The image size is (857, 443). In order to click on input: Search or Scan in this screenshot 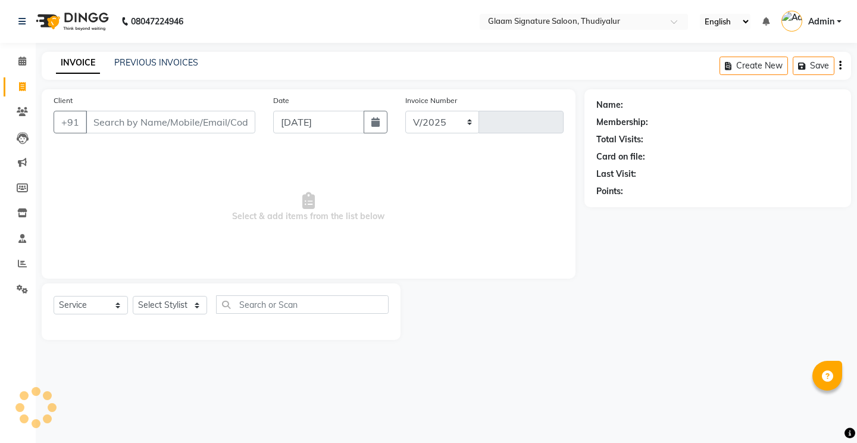, I will do `click(302, 304)`.